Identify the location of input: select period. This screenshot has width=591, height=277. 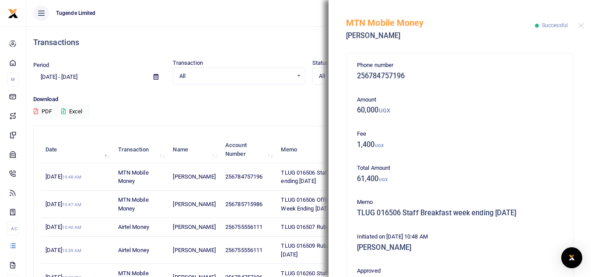
(90, 77).